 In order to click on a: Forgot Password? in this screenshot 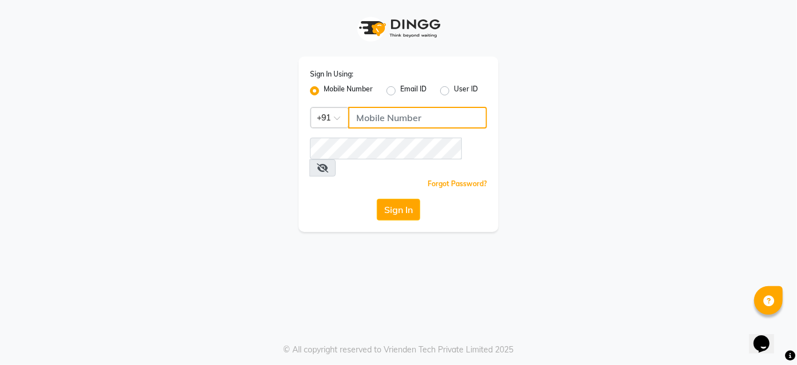, I will do `click(457, 183)`.